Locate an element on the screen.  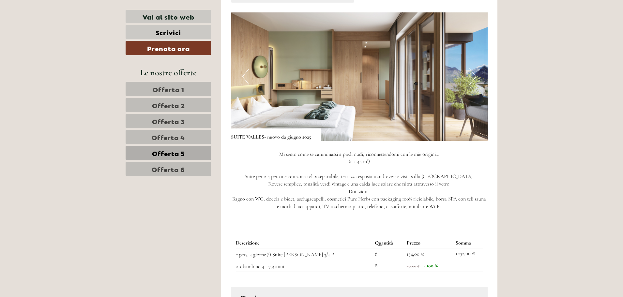
img: image is located at coordinates (360, 77).